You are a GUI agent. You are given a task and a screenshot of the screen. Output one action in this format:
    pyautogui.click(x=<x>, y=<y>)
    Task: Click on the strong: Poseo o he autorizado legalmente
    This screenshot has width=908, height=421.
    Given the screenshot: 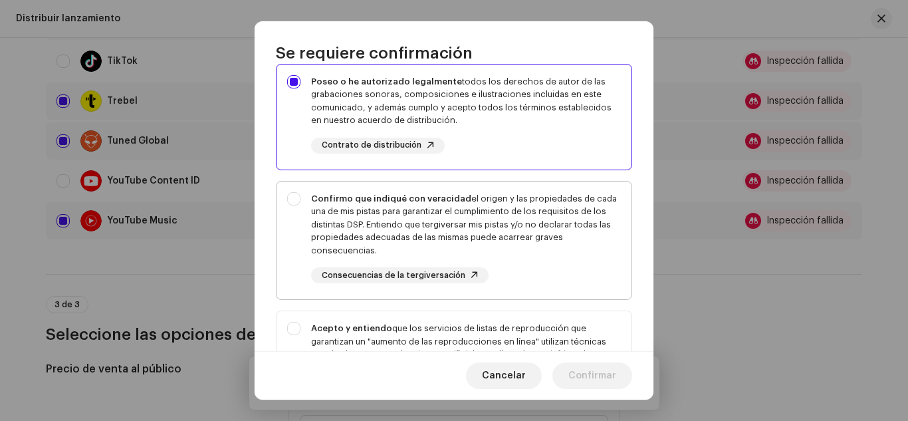 What is the action you would take?
    pyautogui.click(x=386, y=81)
    